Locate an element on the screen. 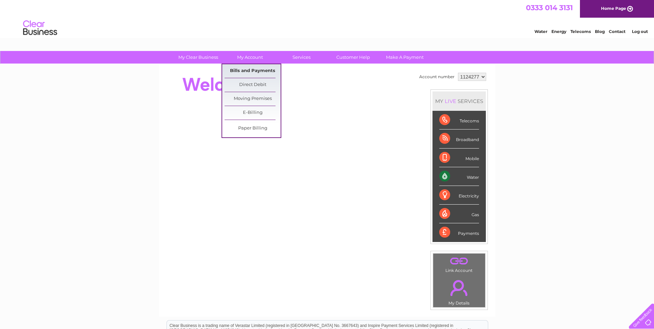 Image resolution: width=654 pixels, height=329 pixels. a: Bills and Payments is located at coordinates (252, 71).